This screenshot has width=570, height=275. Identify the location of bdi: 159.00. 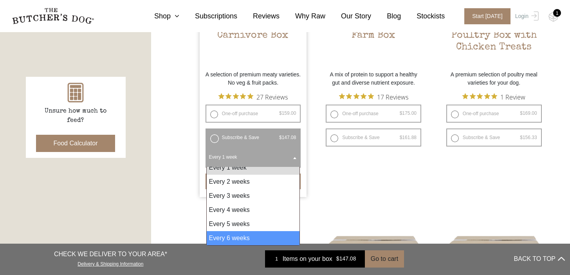
(288, 113).